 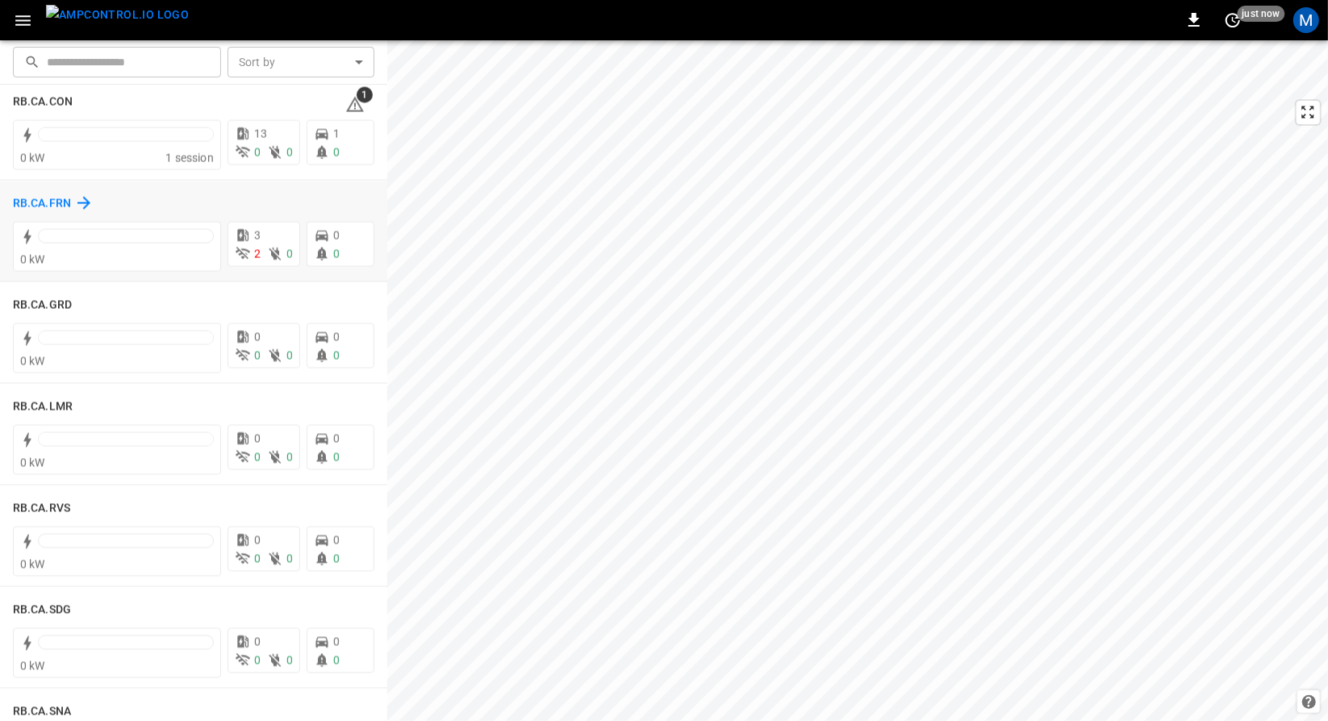 What do you see at coordinates (42, 611) in the screenshot?
I see `h6: RB.CA.SDG` at bounding box center [42, 611].